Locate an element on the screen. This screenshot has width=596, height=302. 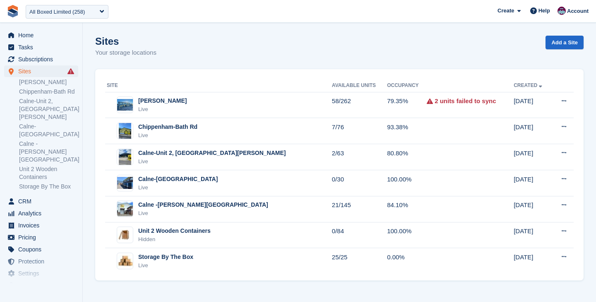
span: Coupons is located at coordinates (43, 249).